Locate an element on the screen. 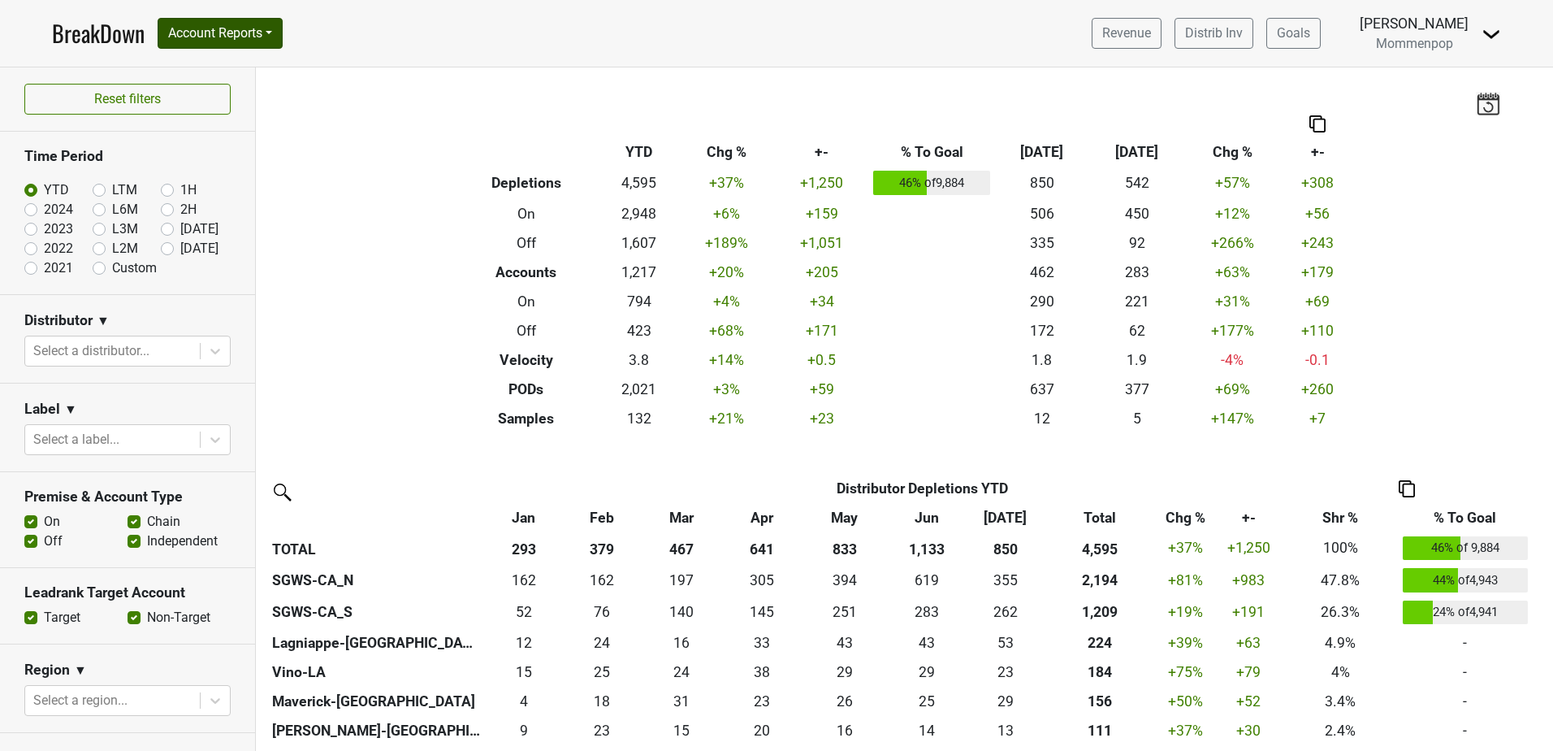  td: 5 is located at coordinates (1137, 418).